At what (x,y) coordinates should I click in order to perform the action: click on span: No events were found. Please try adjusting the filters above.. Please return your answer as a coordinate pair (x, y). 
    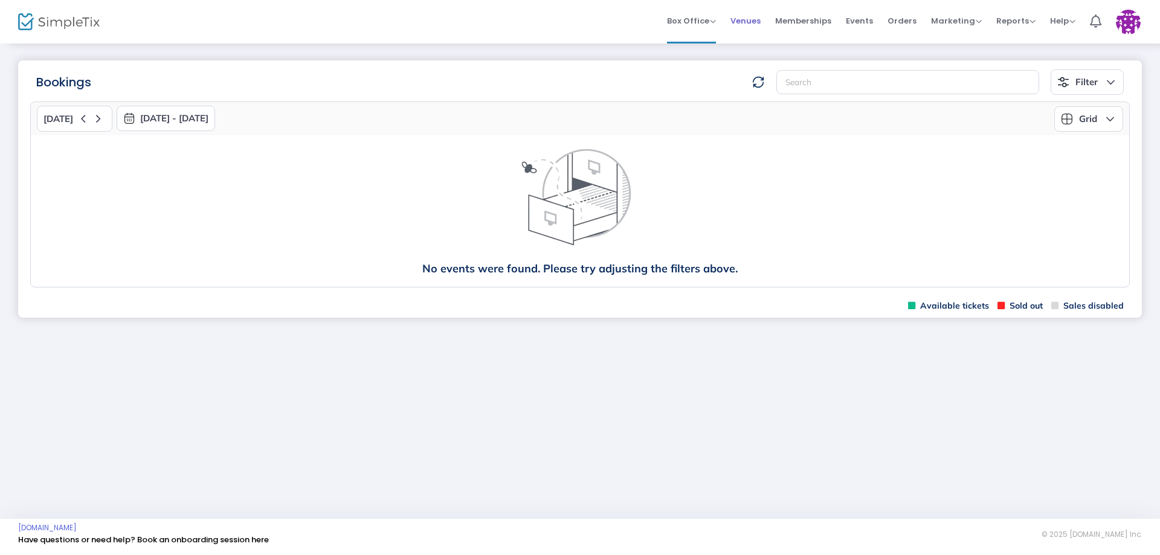
    Looking at the image, I should click on (580, 269).